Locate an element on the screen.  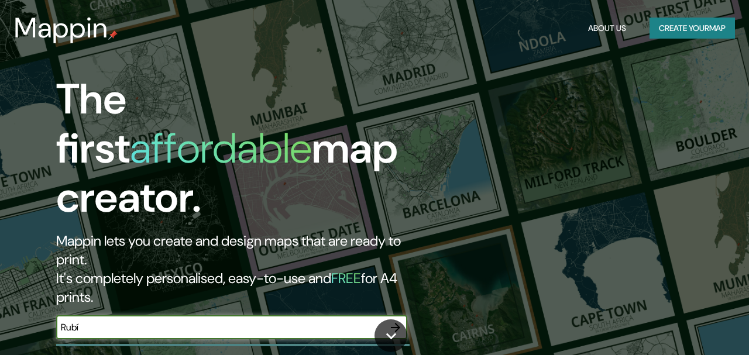
h3: Mappin is located at coordinates (61, 28).